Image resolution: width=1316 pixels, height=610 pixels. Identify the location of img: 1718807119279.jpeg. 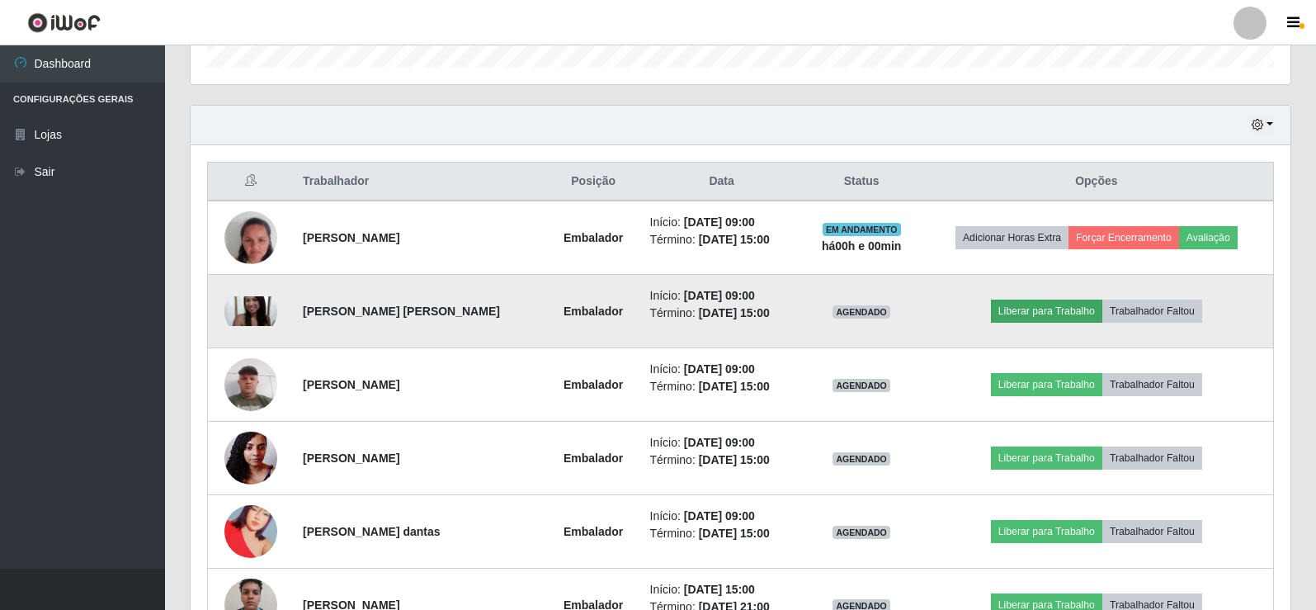
(251, 531).